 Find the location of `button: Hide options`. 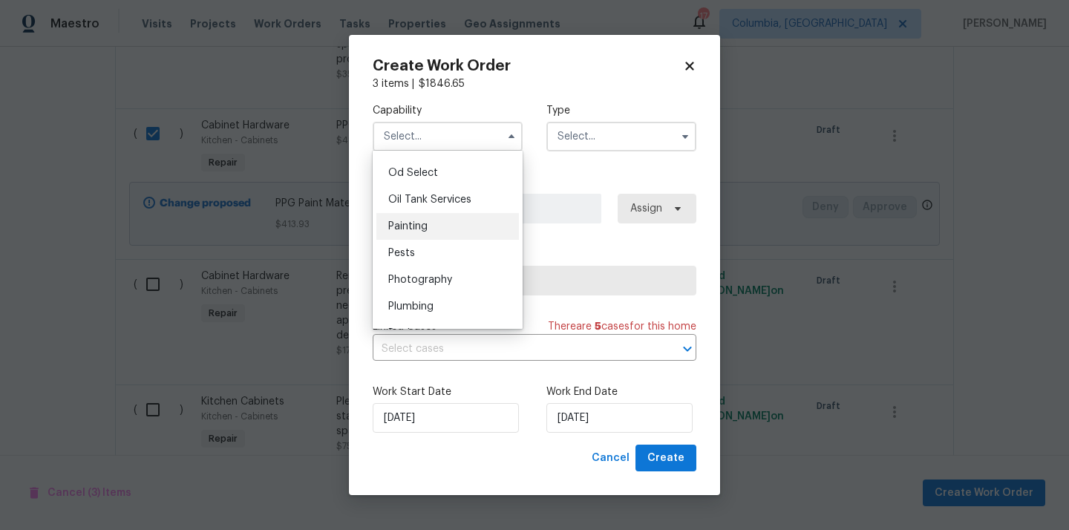

button: Hide options is located at coordinates (512, 137).